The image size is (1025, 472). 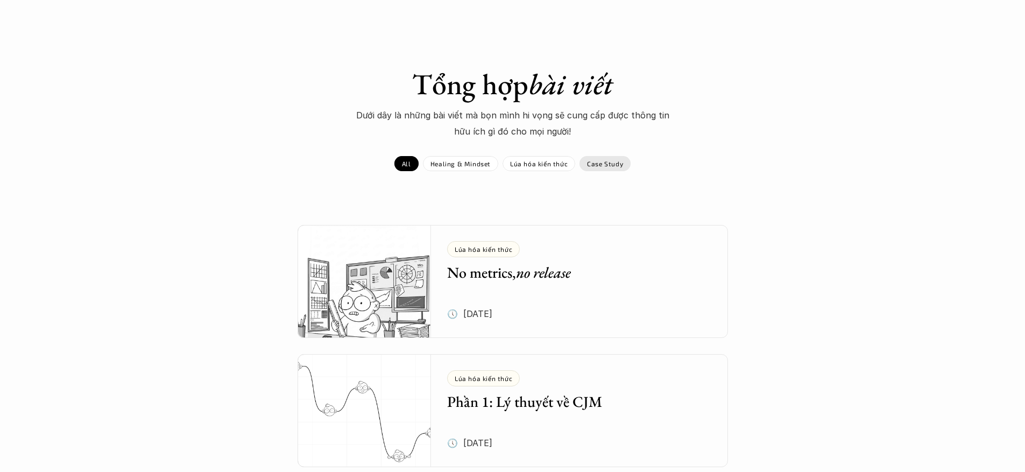 I want to click on p: Healing & Mindset, so click(x=460, y=164).